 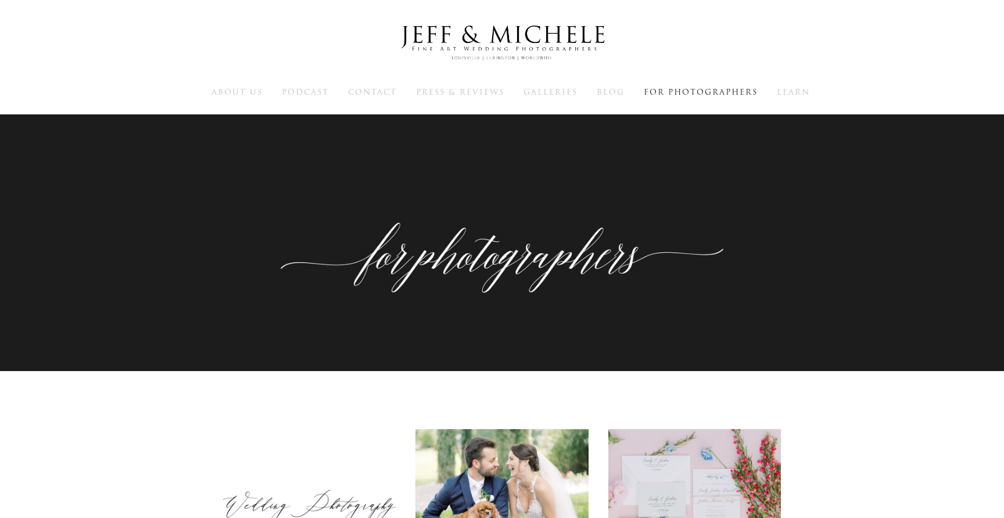 I want to click on a: Podcast, so click(x=305, y=92).